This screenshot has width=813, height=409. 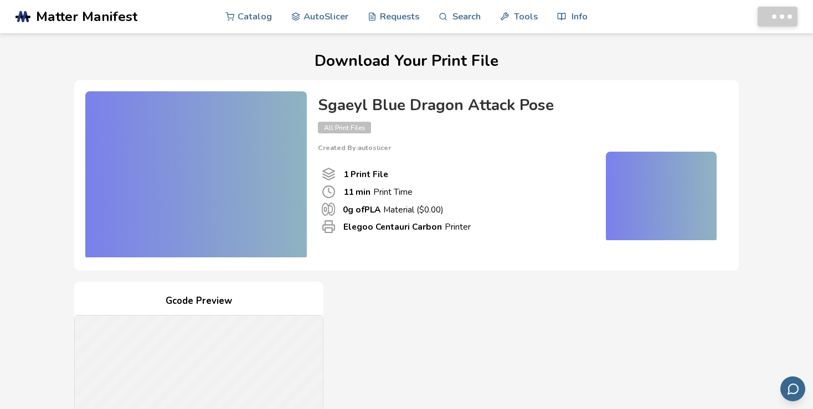 What do you see at coordinates (357, 192) in the screenshot?
I see `b: 11 min` at bounding box center [357, 192].